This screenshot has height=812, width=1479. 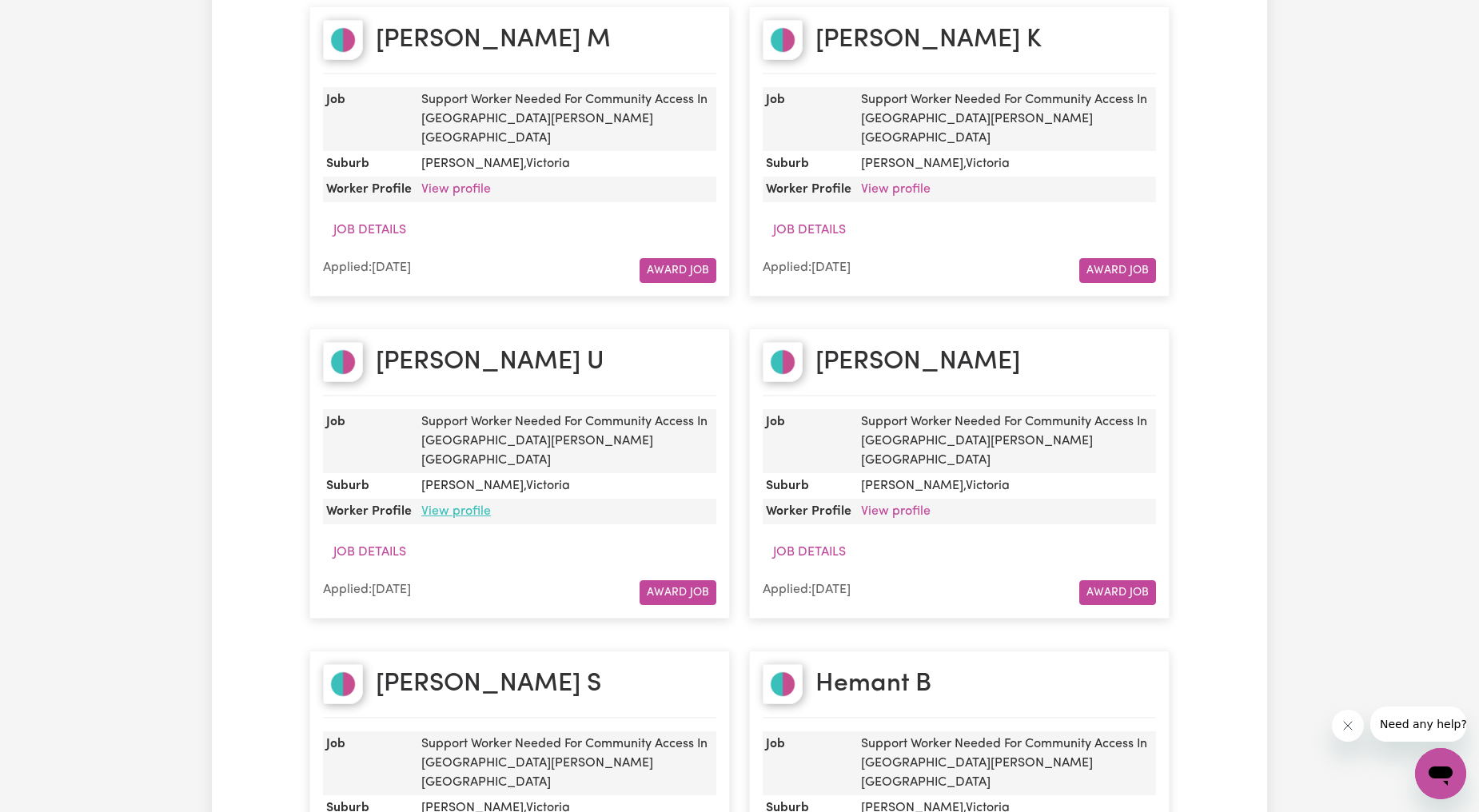 I want to click on span: Need any help?, so click(x=53, y=17).